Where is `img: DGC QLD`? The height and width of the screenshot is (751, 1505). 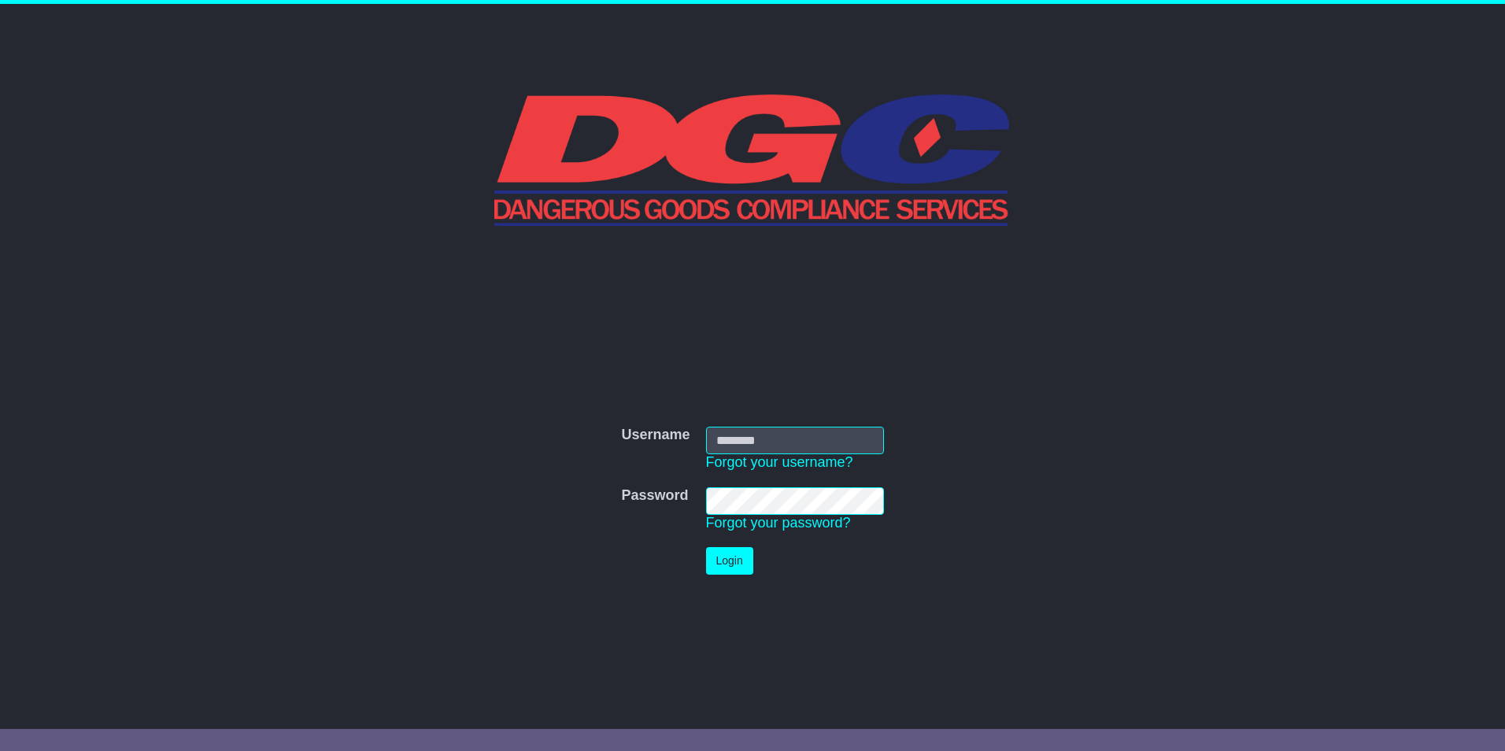 img: DGC QLD is located at coordinates (752, 159).